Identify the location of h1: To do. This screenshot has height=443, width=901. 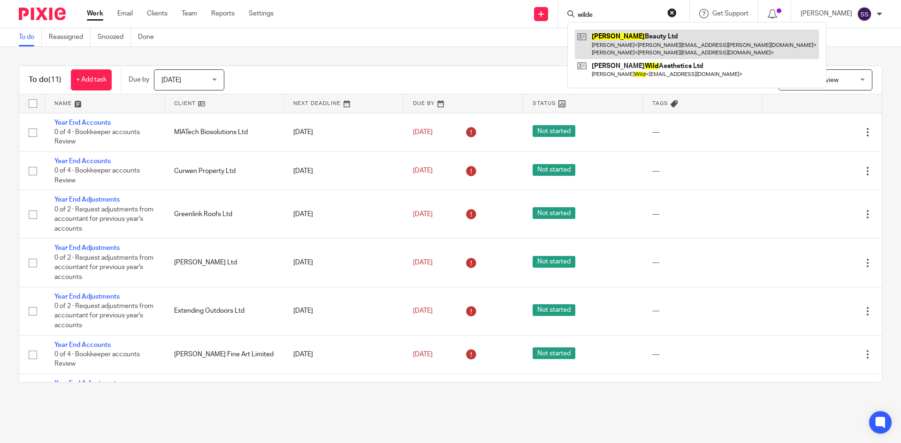
(45, 80).